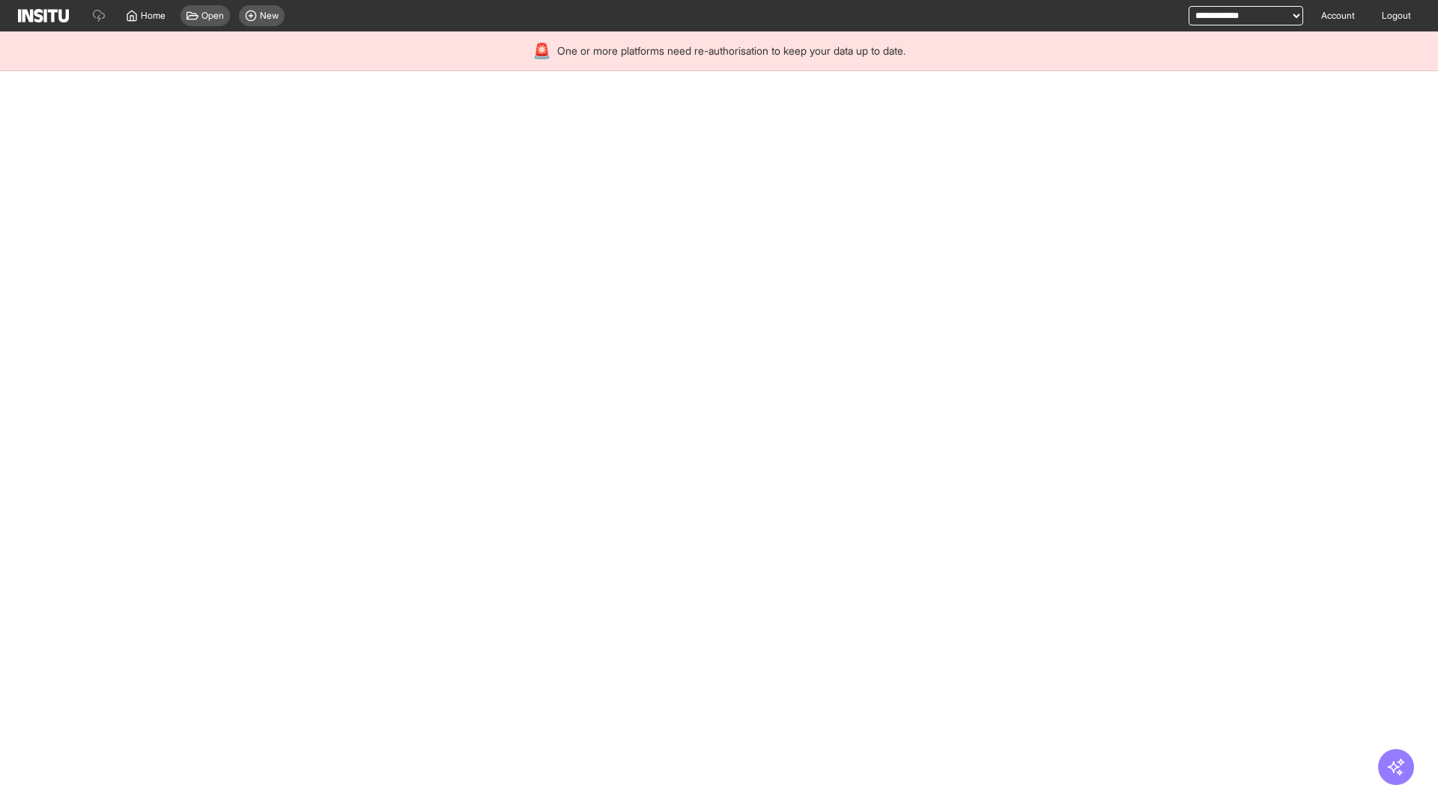  Describe the element at coordinates (213, 16) in the screenshot. I see `span: Open` at that location.